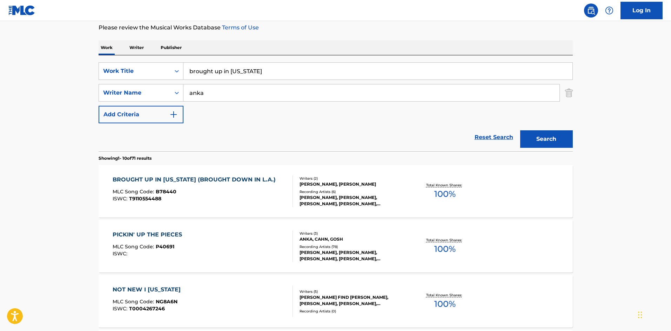 This screenshot has height=331, width=671. What do you see at coordinates (166, 192) in the screenshot?
I see `span: B78440` at bounding box center [166, 192].